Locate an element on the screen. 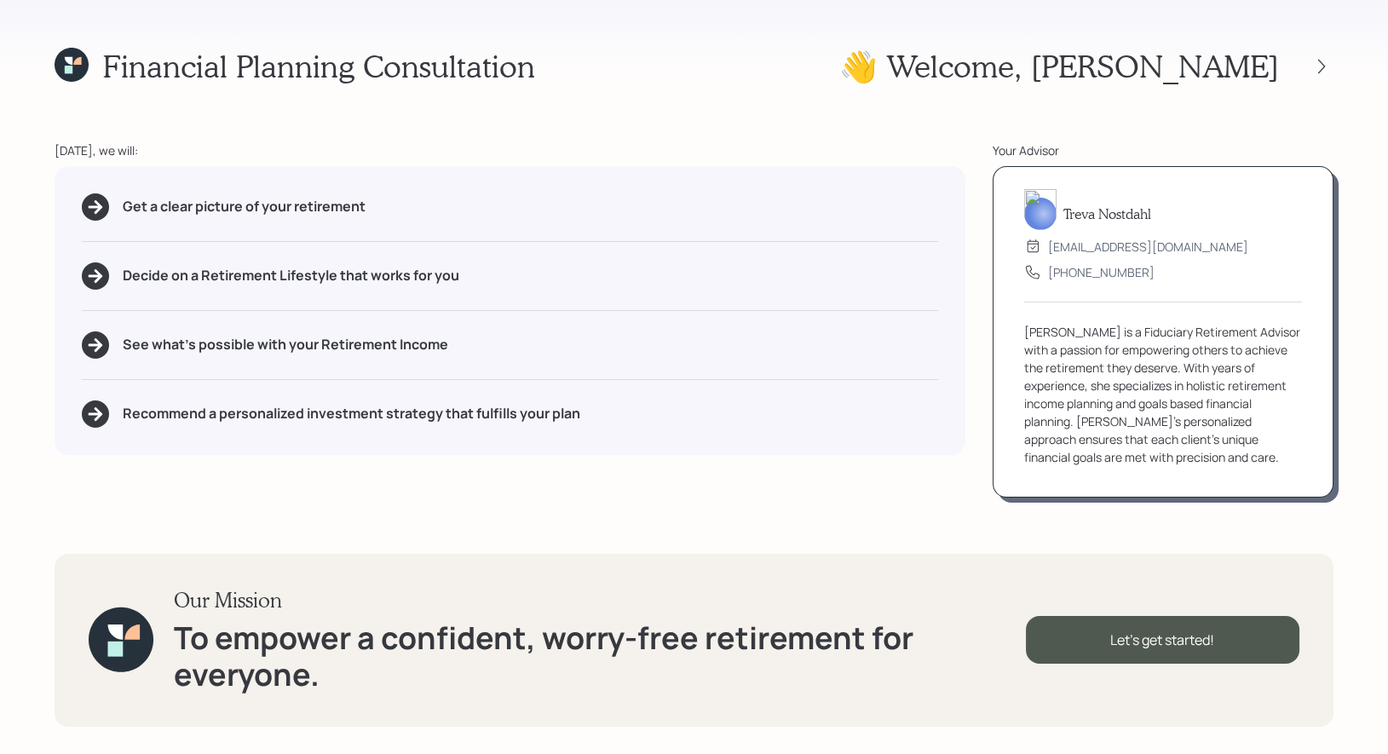 This screenshot has height=754, width=1388. h1: Financial Planning Consultation is located at coordinates (319, 66).